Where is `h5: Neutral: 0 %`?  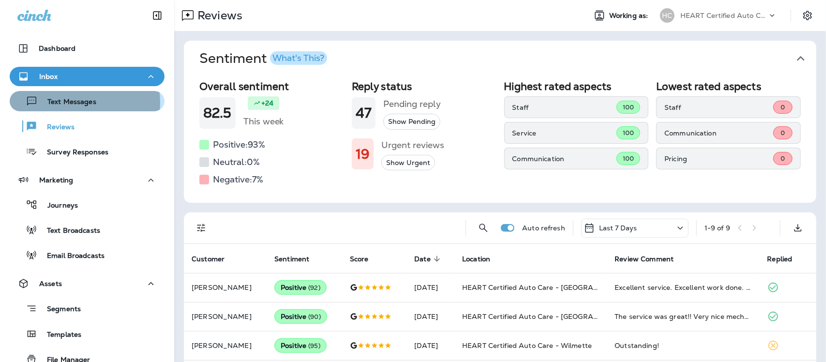 h5: Neutral: 0 % is located at coordinates (236, 162).